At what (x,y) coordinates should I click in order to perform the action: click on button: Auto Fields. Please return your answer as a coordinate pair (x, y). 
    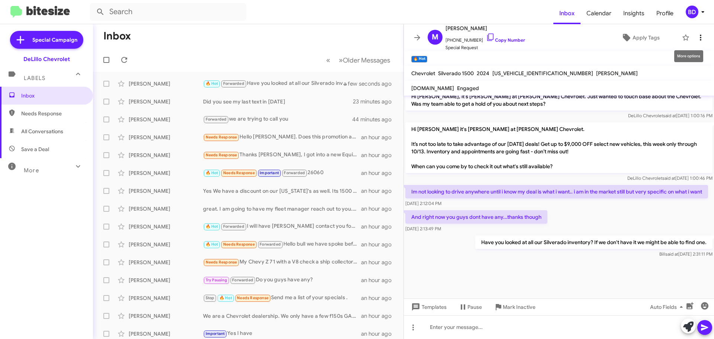
    Looking at the image, I should click on (668, 307).